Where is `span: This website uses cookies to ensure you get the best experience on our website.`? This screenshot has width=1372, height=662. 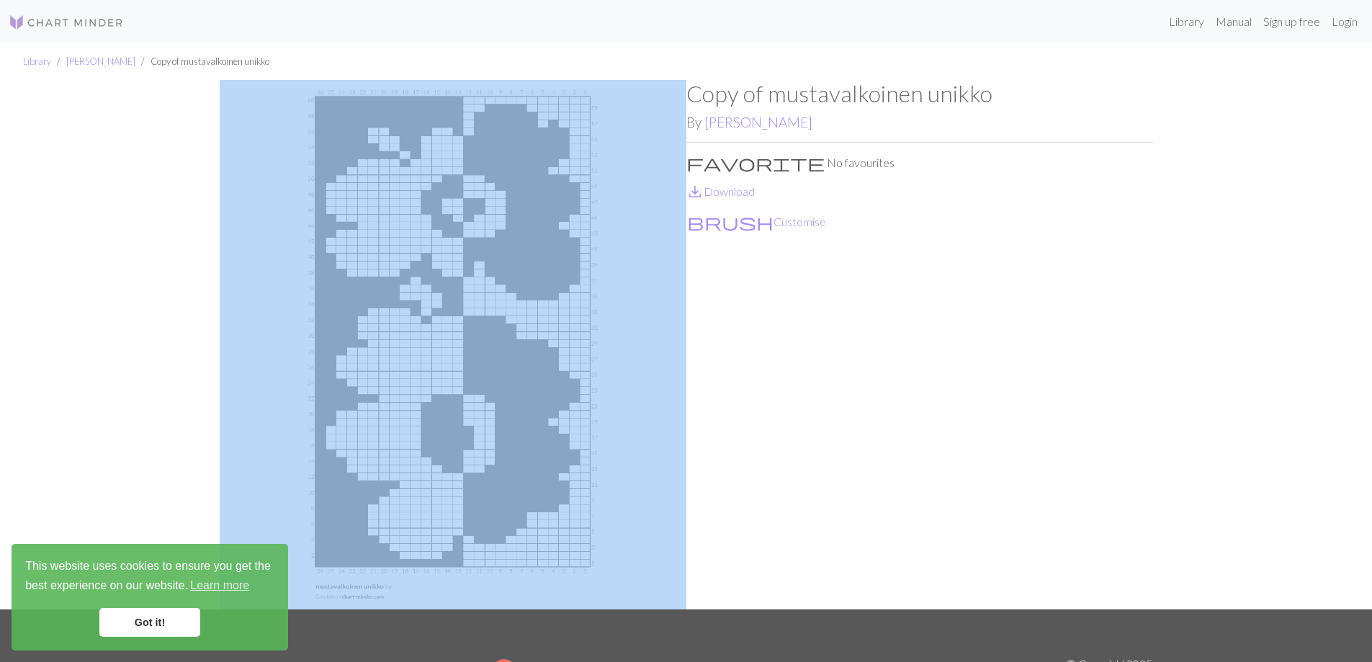
span: This website uses cookies to ensure you get the best experience on our website. is located at coordinates (150, 577).